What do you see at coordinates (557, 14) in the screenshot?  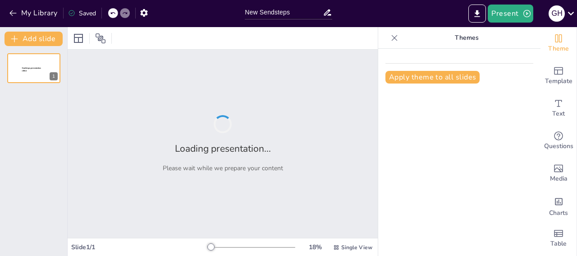 I see `button: g h` at bounding box center [557, 14].